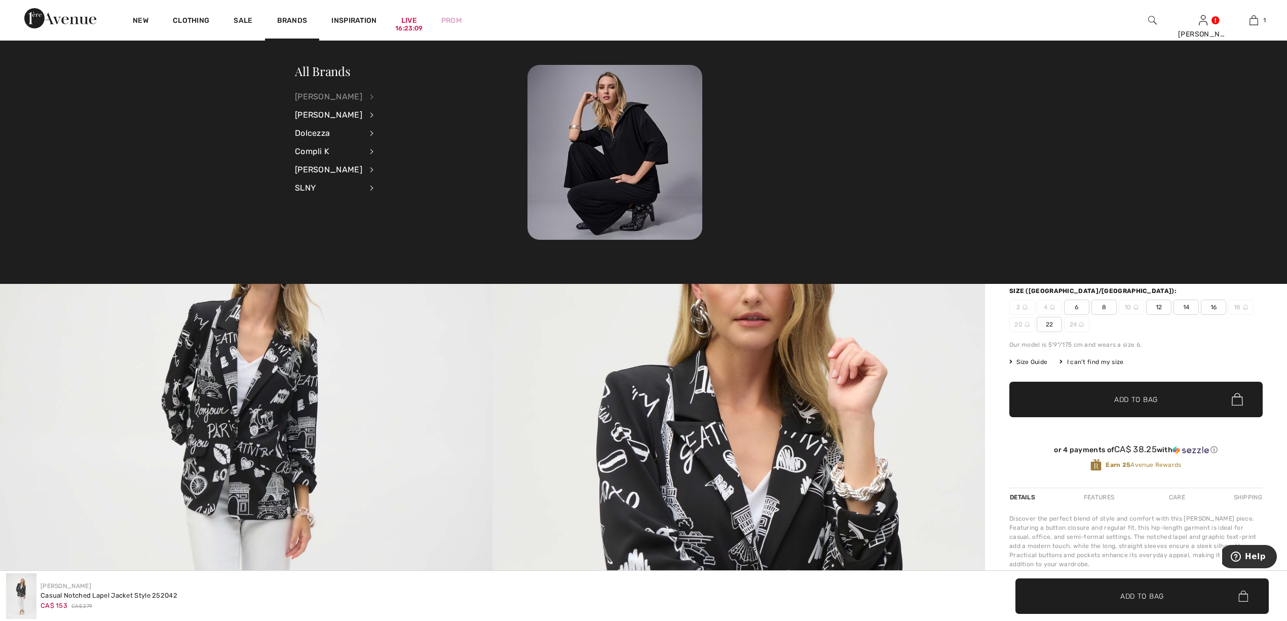 The image size is (1287, 621). Describe the element at coordinates (1264, 20) in the screenshot. I see `span: 1` at that location.